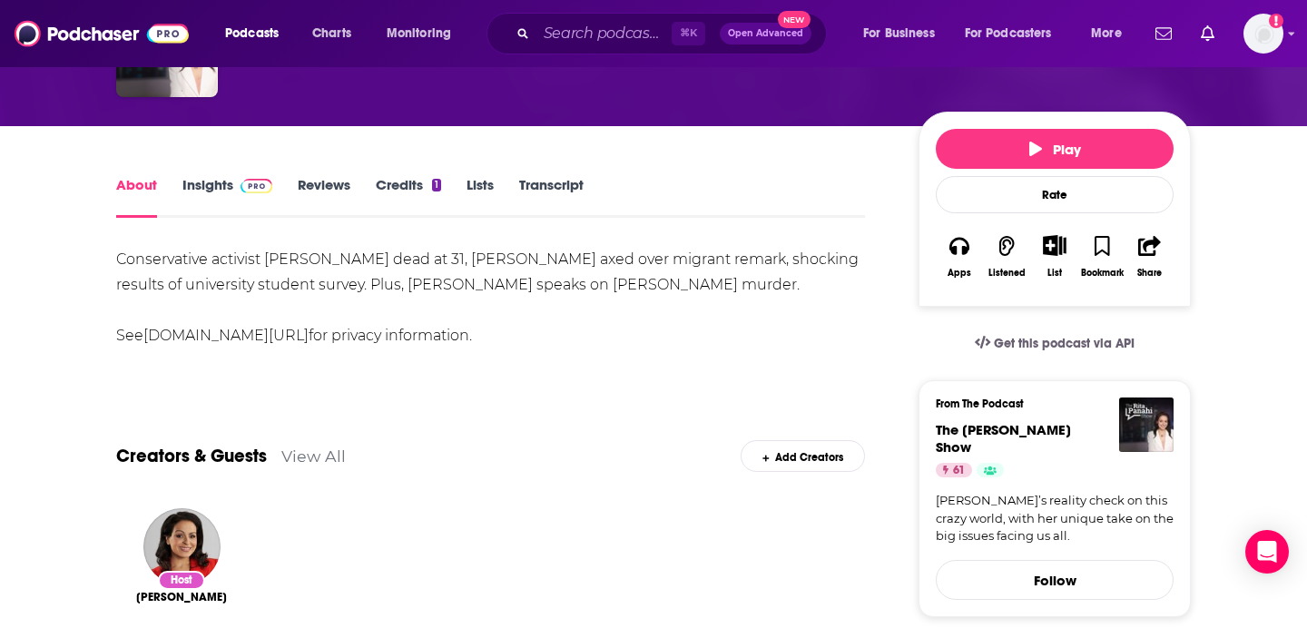  Describe the element at coordinates (1150, 256) in the screenshot. I see `button: Share` at that location.